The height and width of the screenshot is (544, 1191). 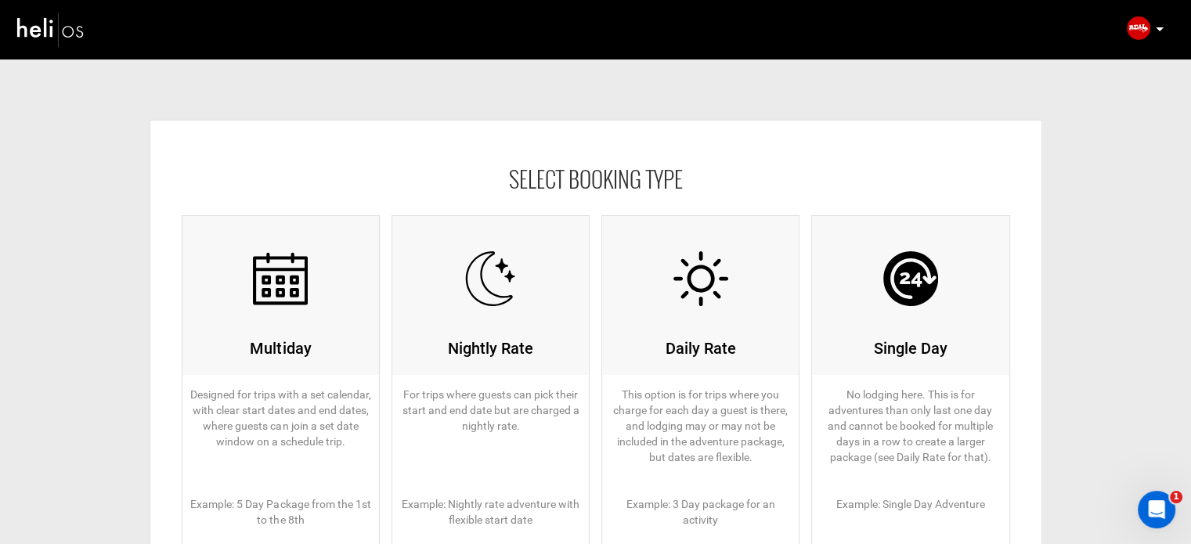 I want to click on p: Example: 5 Day Package from the 1st to the 8th, so click(x=281, y=512).